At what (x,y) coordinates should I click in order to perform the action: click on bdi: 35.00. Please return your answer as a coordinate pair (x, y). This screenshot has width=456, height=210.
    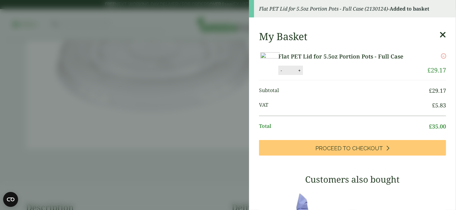
    Looking at the image, I should click on (437, 127).